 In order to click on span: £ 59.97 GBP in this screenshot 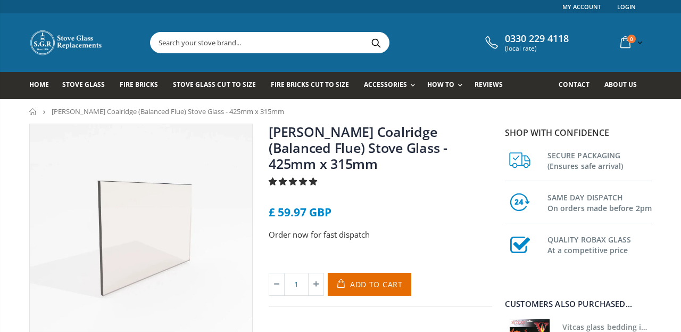, I will do `click(300, 212)`.